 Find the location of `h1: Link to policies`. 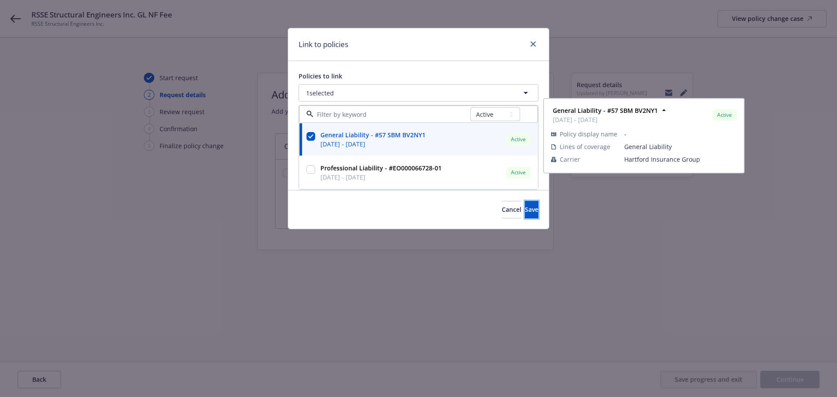

h1: Link to policies is located at coordinates (324, 44).